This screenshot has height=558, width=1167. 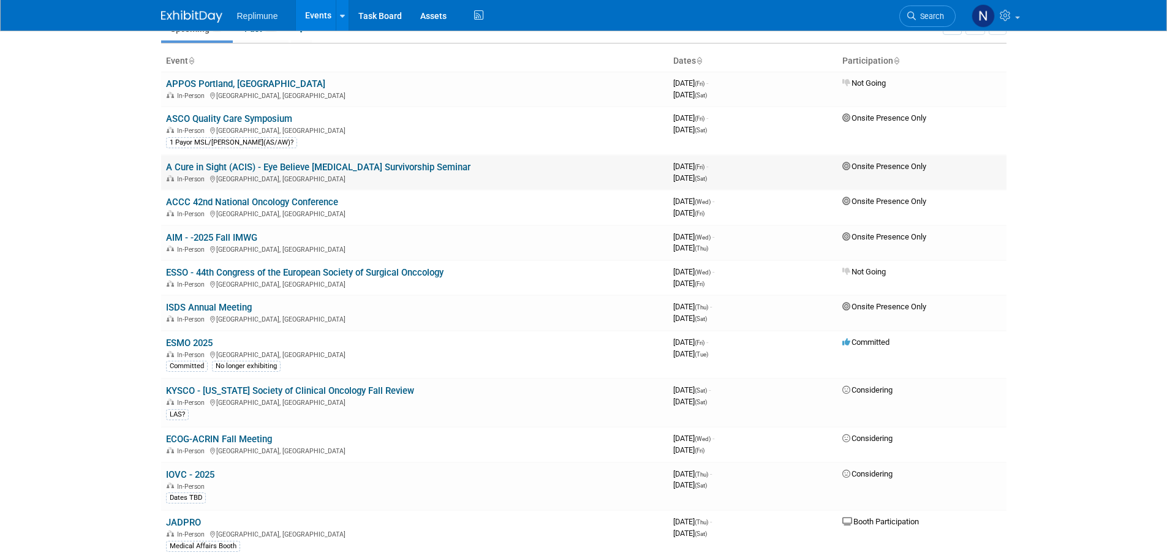 What do you see at coordinates (177, 415) in the screenshot?
I see `div: LAS?` at bounding box center [177, 415].